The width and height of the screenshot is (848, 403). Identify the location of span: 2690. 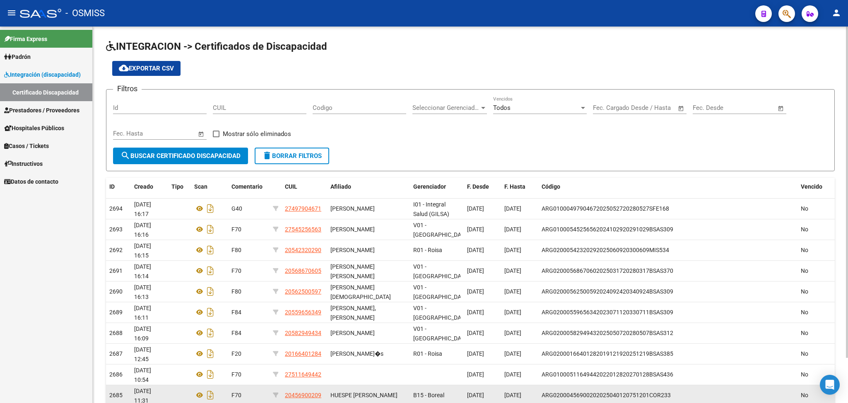
(116, 291).